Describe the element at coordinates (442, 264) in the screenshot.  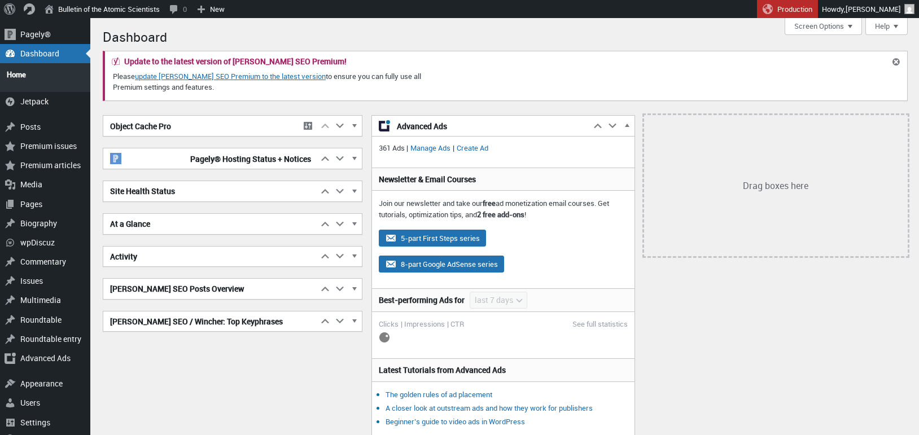
I see `button: 8-part Google AdSense series` at that location.